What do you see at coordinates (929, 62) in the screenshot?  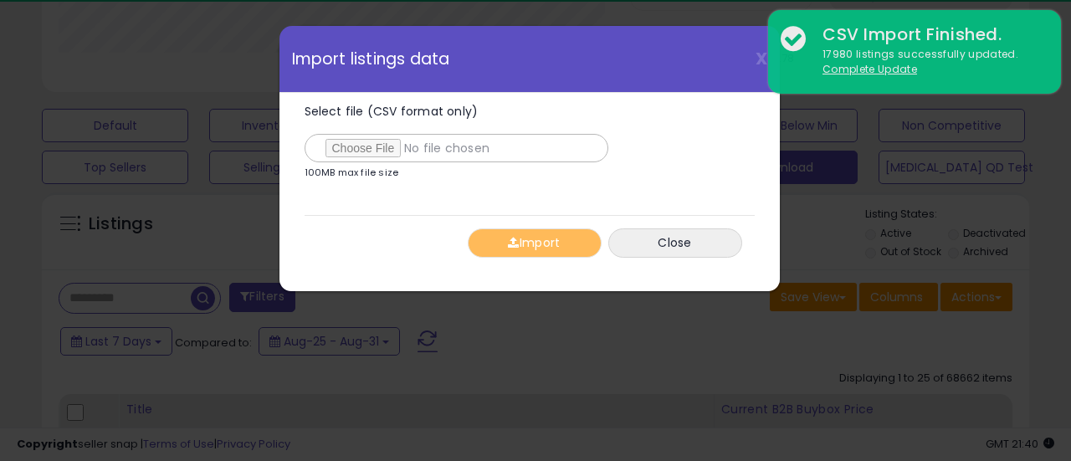 I see `div: 17980 listings successfully updated.` at bounding box center [929, 62].